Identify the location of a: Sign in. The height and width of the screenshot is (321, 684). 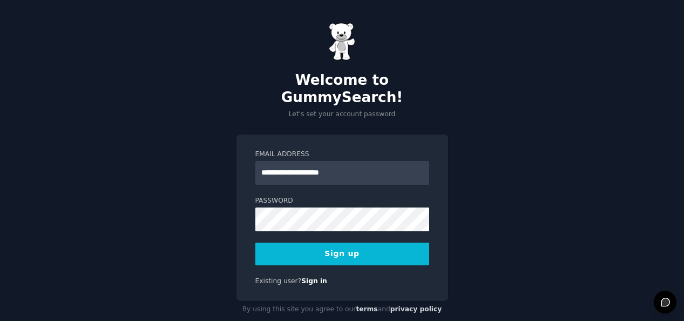
(314, 281).